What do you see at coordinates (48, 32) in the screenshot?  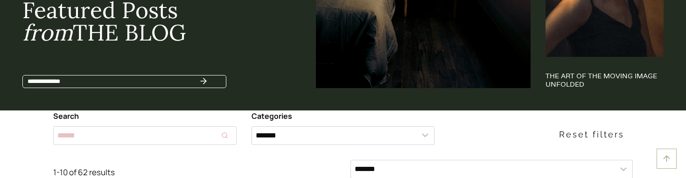 I see `em: from` at bounding box center [48, 32].